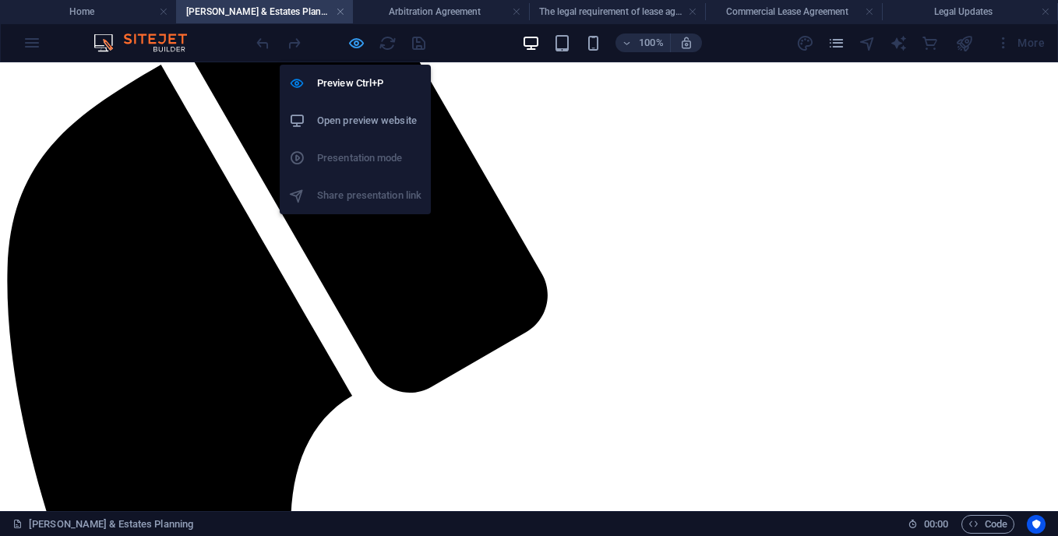  Describe the element at coordinates (642, 43) in the screenshot. I see `button: 100%` at that location.